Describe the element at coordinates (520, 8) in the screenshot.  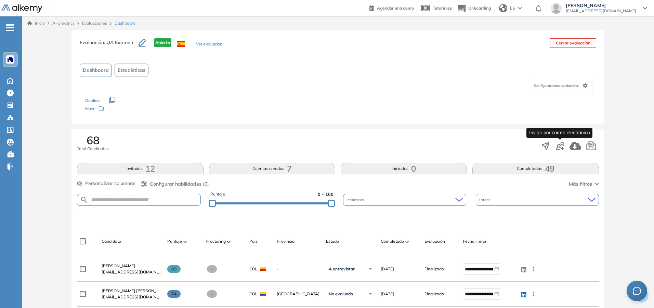
I see `img: arrow` at that location.